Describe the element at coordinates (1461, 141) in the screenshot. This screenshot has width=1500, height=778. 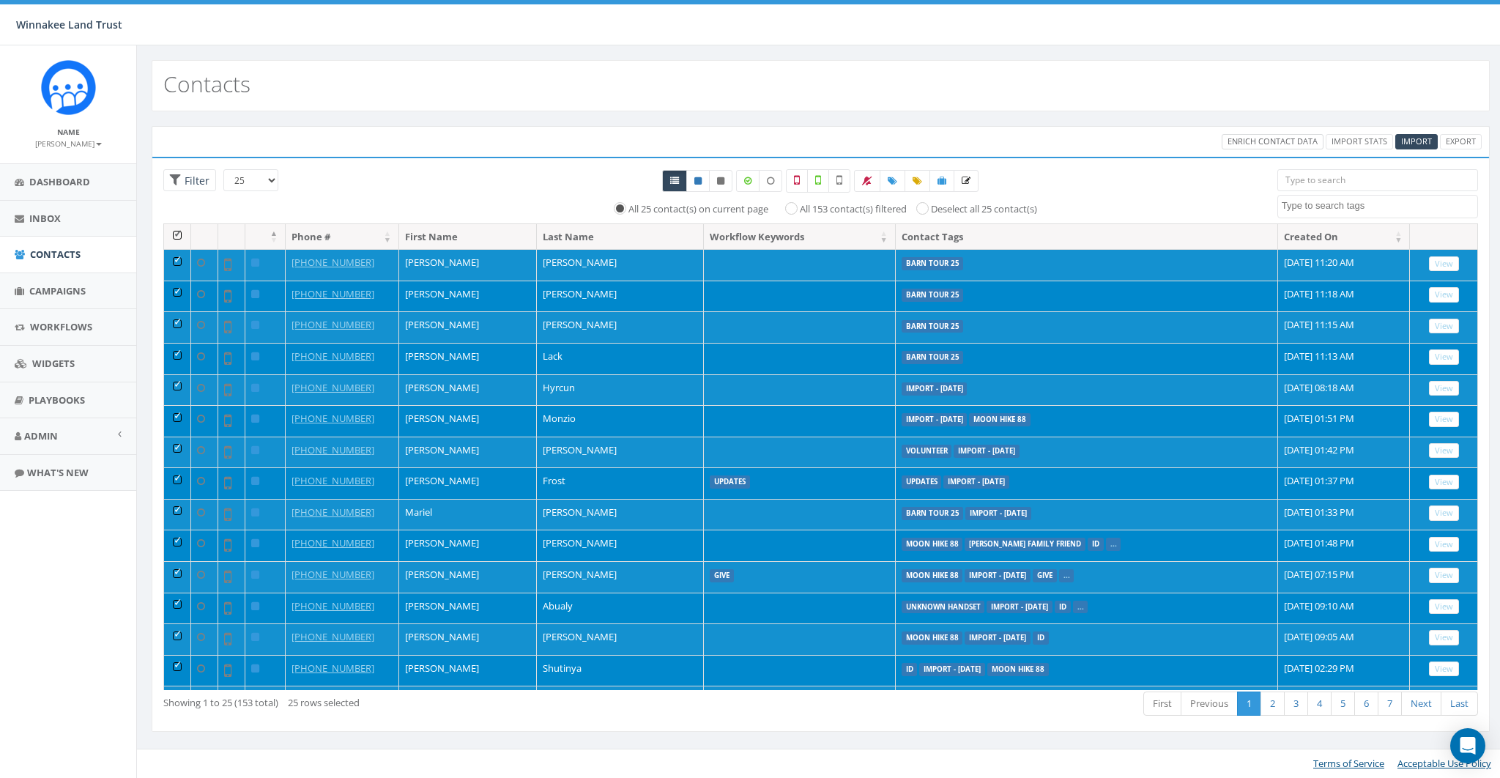
I see `a: Export` at that location.